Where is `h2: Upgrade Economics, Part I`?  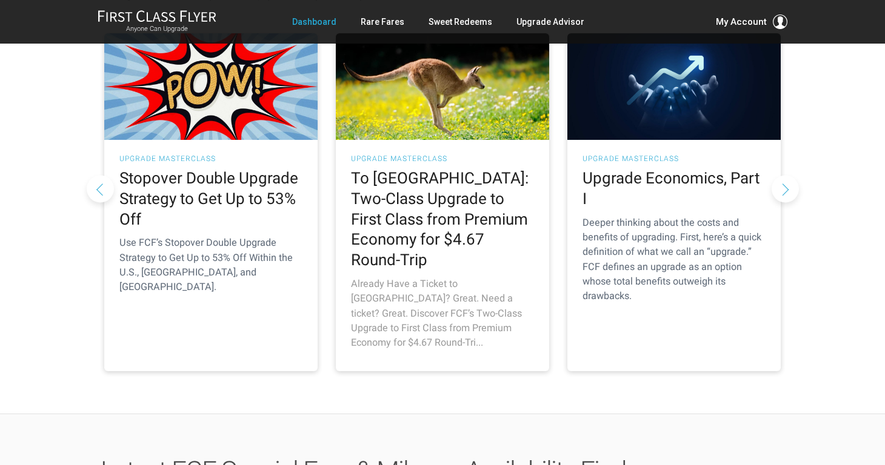 h2: Upgrade Economics, Part I is located at coordinates (674, 189).